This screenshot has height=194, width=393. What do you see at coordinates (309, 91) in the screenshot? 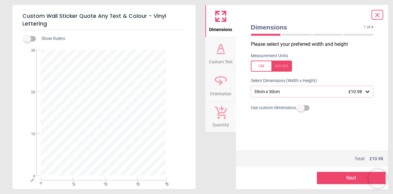
I see `div: 39cm x 30cm` at bounding box center [309, 91].